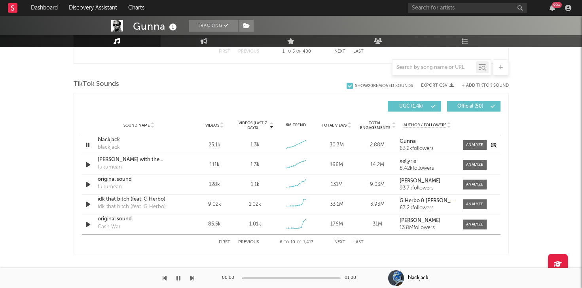 This screenshot has width=582, height=288. What do you see at coordinates (295, 125) in the screenshot?
I see `div: 6M Trend` at bounding box center [295, 125].